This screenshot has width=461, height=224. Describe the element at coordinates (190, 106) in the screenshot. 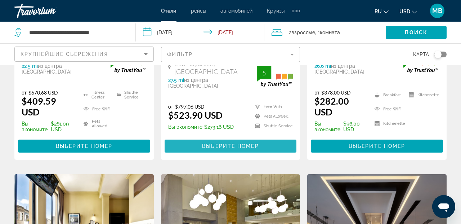

I see `del: $797.06 USD` at that location.